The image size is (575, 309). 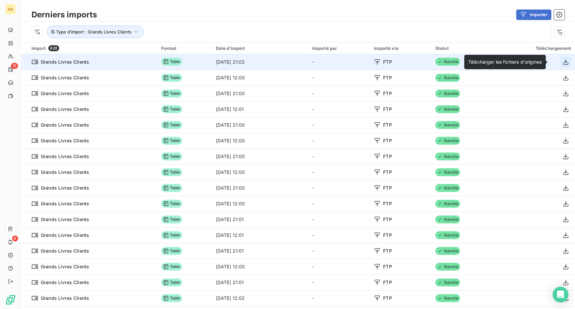 What do you see at coordinates (185, 48) in the screenshot?
I see `div: Format` at bounding box center [185, 48].